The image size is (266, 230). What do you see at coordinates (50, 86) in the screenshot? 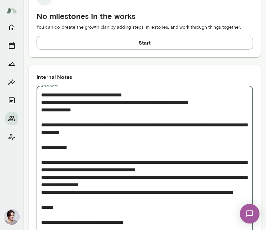
I see `label: Add note` at bounding box center [50, 86].